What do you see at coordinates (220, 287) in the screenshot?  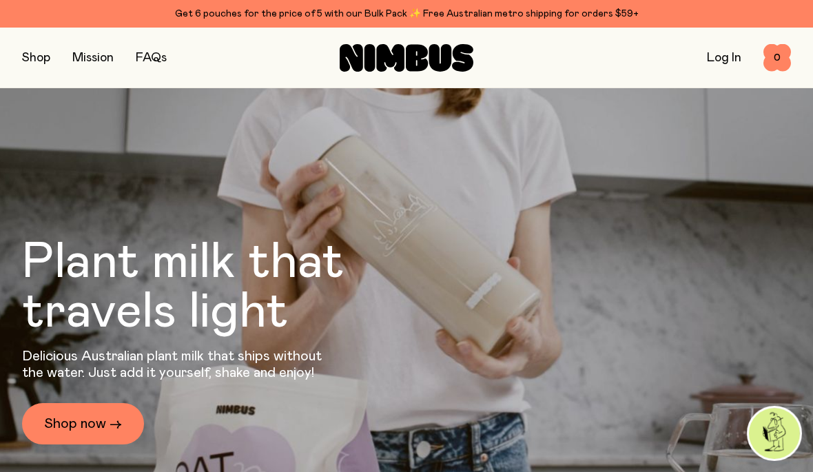 I see `h1: Plant milk that travels light` at bounding box center [220, 287].